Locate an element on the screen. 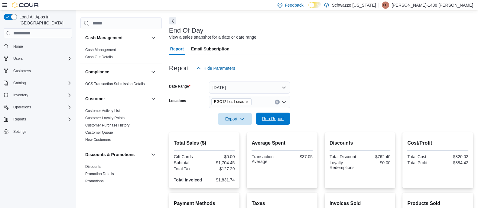 This screenshot has width=478, height=208. strong: Total Invoiced is located at coordinates (188, 180).